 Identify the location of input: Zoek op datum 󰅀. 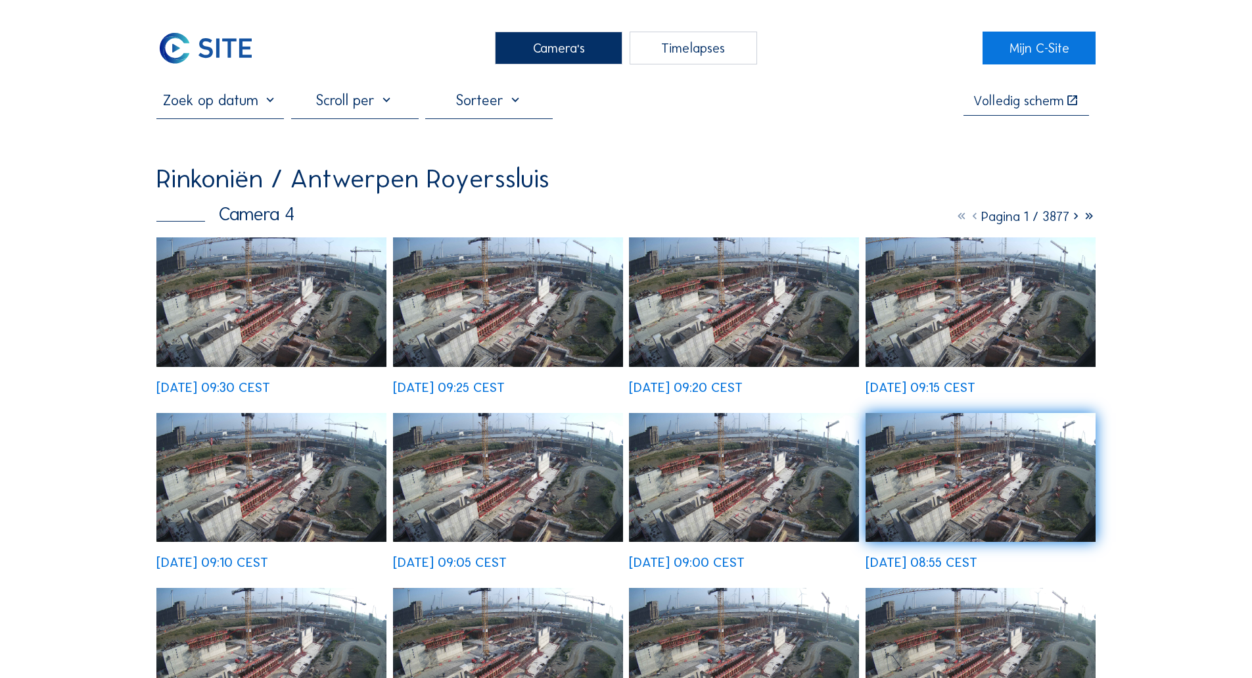
(220, 100).